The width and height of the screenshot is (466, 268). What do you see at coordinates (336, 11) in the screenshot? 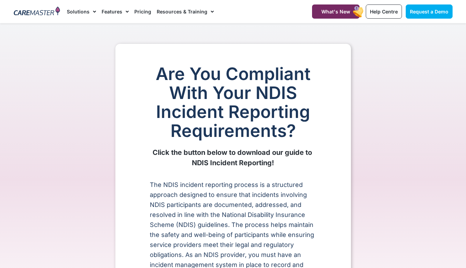
I see `span: What's New` at bounding box center [336, 11].